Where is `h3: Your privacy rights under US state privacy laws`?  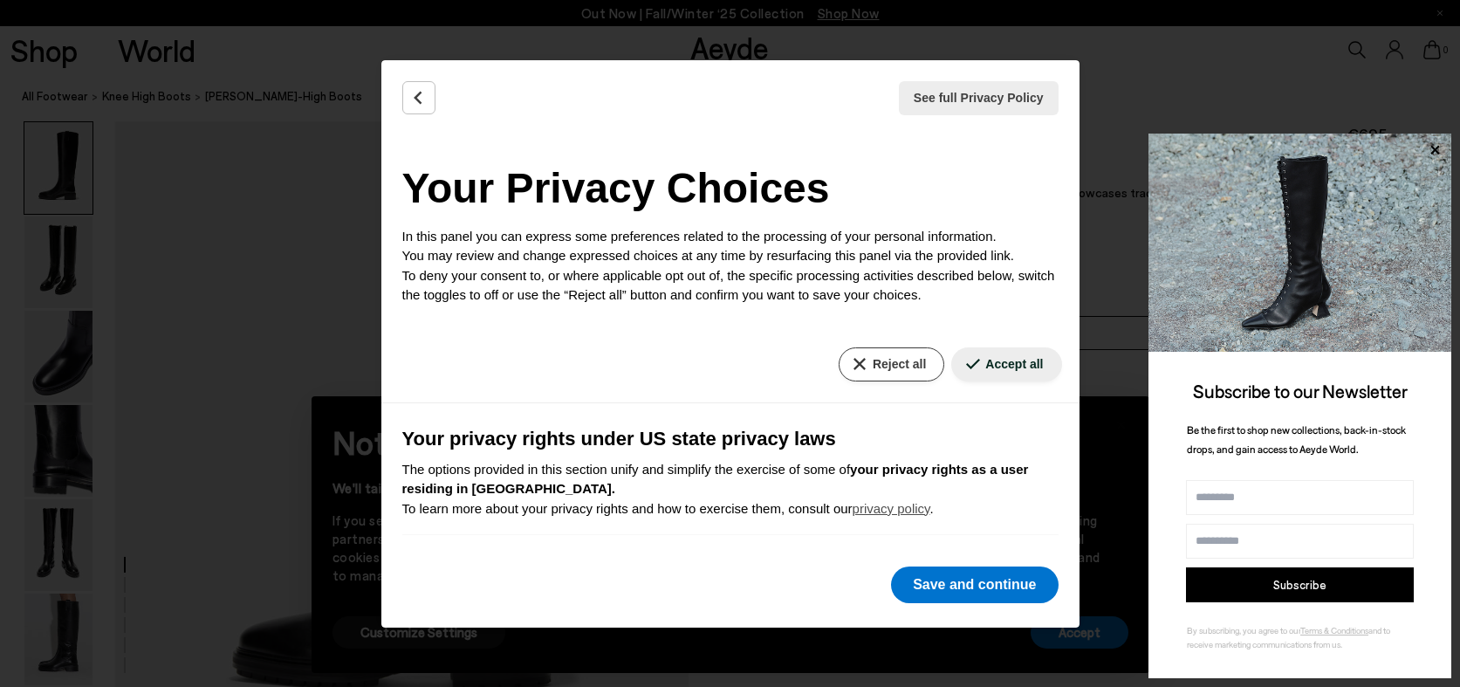 h3: Your privacy rights under US state privacy laws is located at coordinates (730, 438).